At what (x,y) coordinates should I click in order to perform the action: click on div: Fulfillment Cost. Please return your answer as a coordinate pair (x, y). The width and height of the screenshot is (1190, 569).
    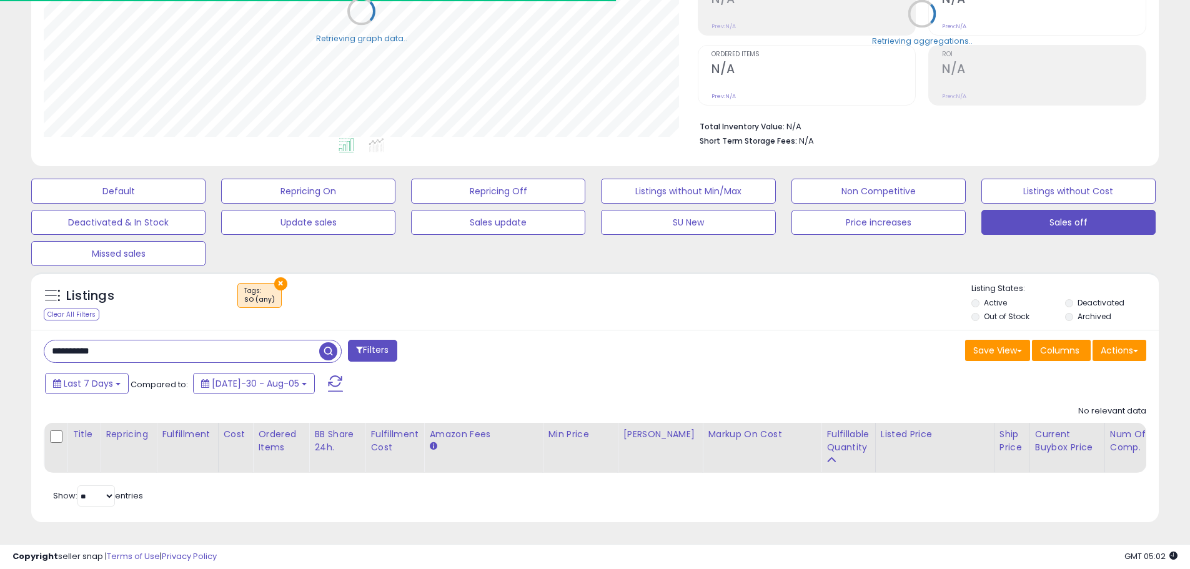
    Looking at the image, I should click on (394, 441).